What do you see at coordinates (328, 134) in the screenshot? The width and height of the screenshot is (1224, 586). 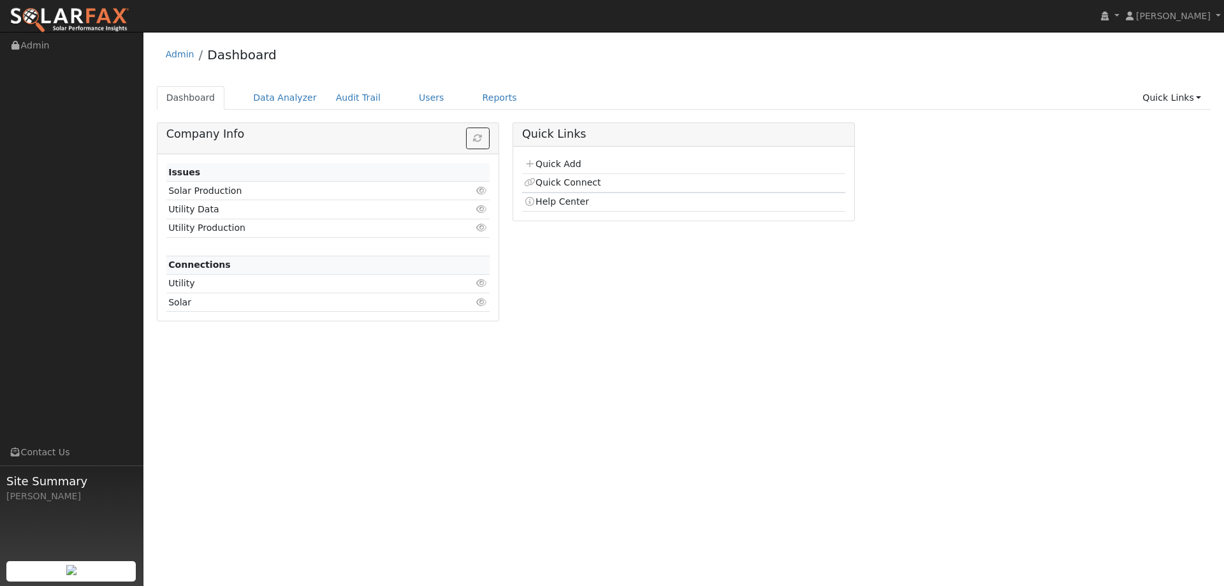 I see `h5: Company Info` at bounding box center [328, 134].